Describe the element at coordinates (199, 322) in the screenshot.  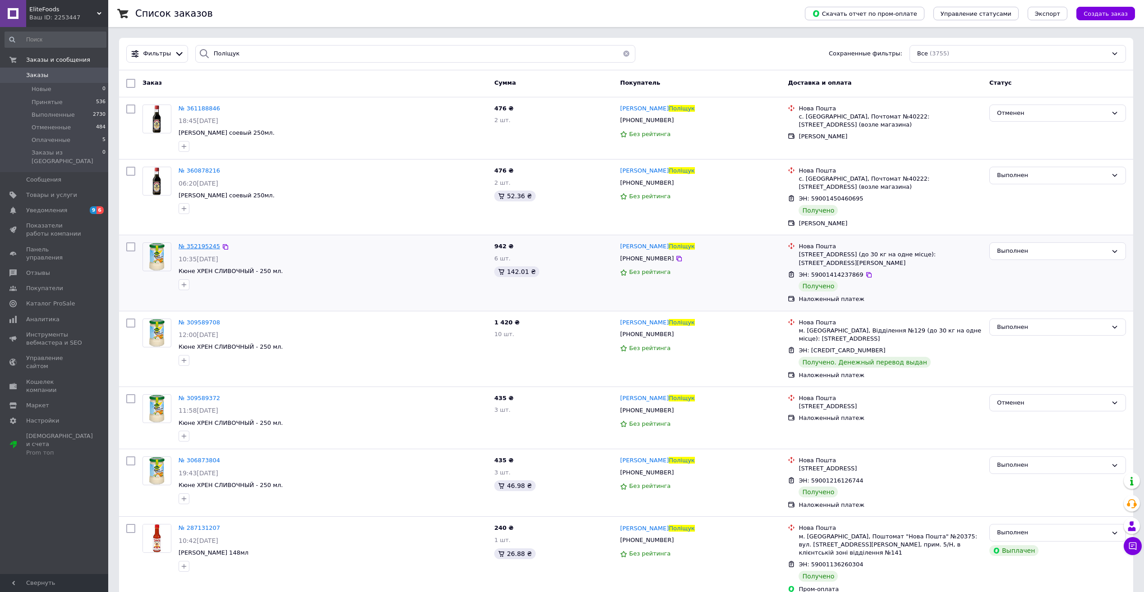
I see `a: № 309589708` at that location.